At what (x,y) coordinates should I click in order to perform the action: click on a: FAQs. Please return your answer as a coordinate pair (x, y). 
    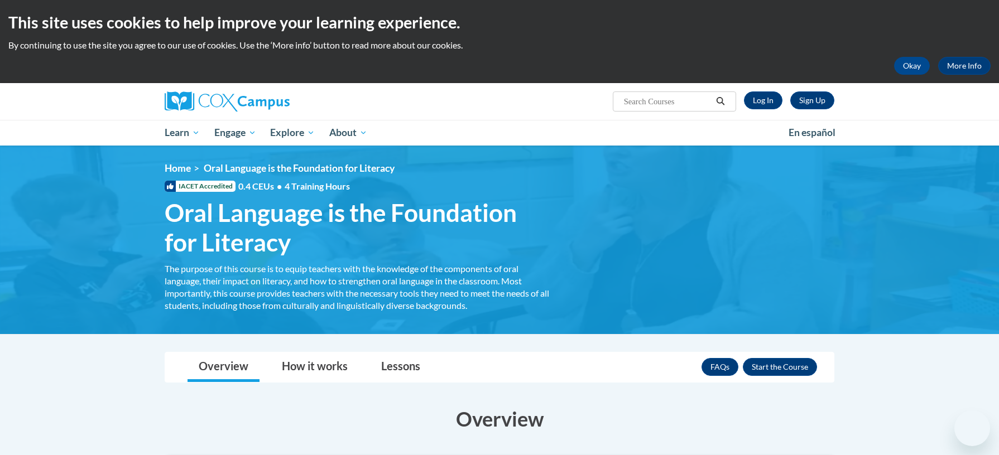
    Looking at the image, I should click on (720, 367).